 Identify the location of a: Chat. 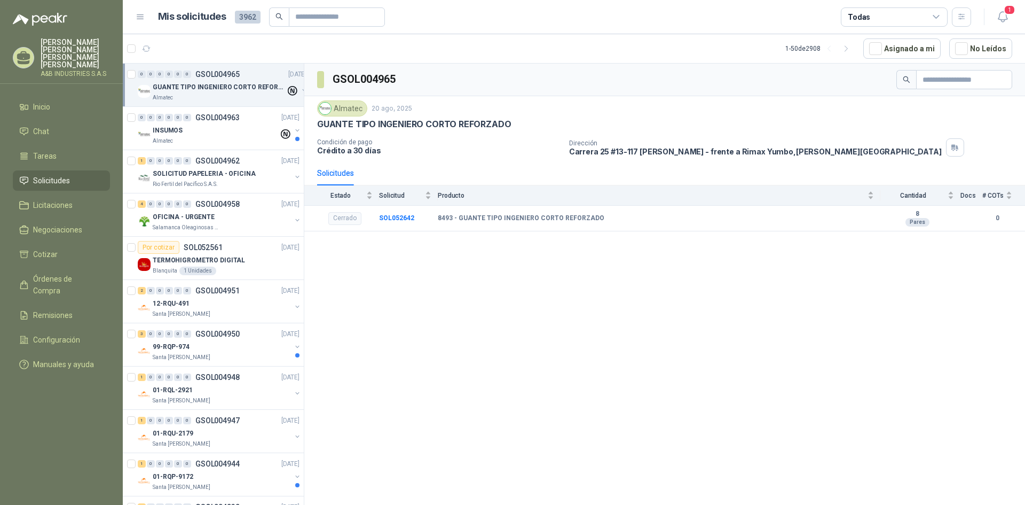
(61, 131).